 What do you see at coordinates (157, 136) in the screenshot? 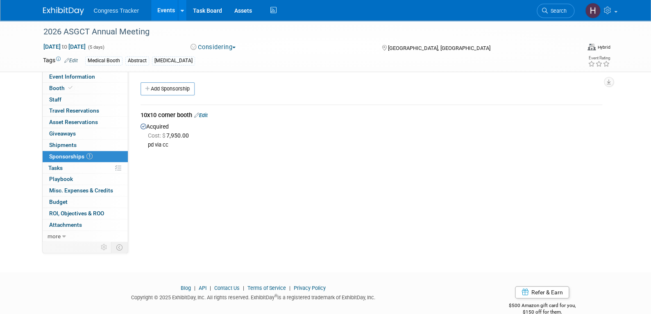
I see `span: Cost: $` at bounding box center [157, 136].